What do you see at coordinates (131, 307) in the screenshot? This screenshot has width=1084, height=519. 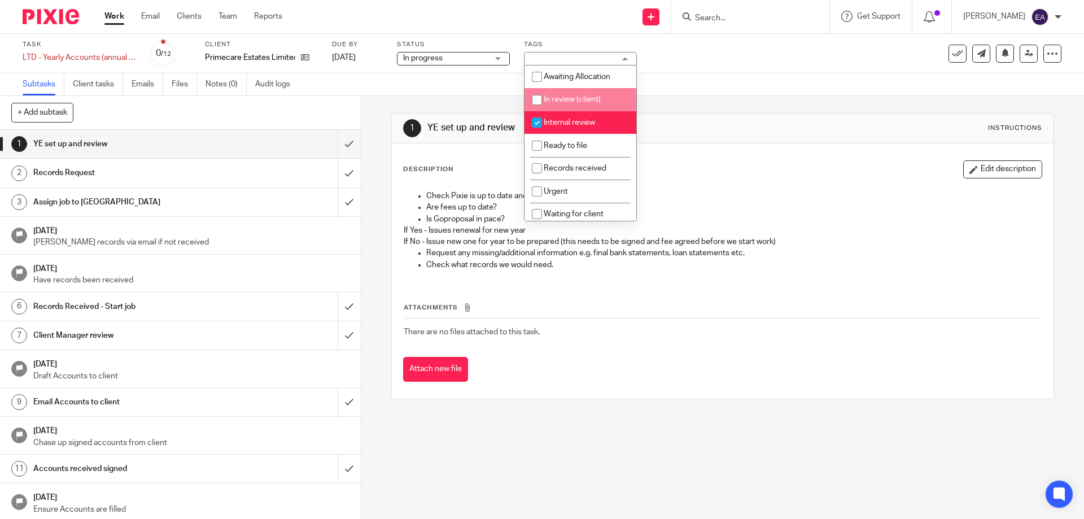 I see `h1: Records Received - Start job` at bounding box center [131, 307].